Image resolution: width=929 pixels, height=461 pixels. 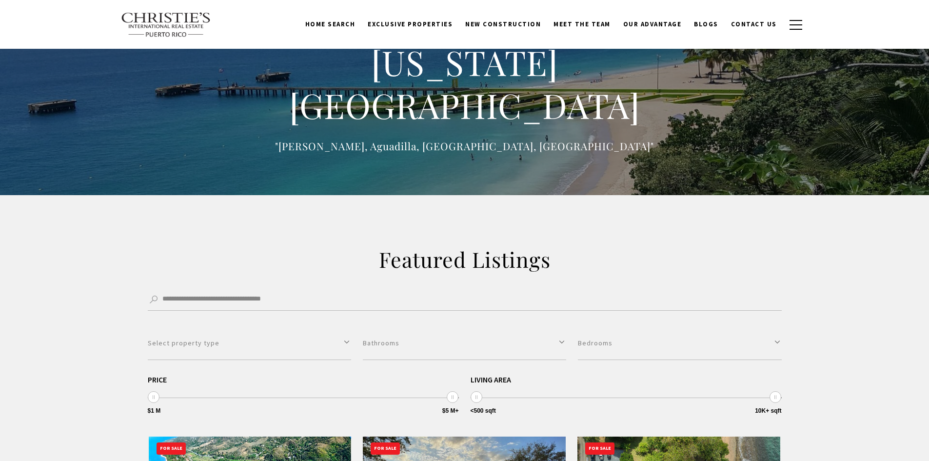 What do you see at coordinates (249, 343) in the screenshot?
I see `button: Select property type` at bounding box center [249, 343].